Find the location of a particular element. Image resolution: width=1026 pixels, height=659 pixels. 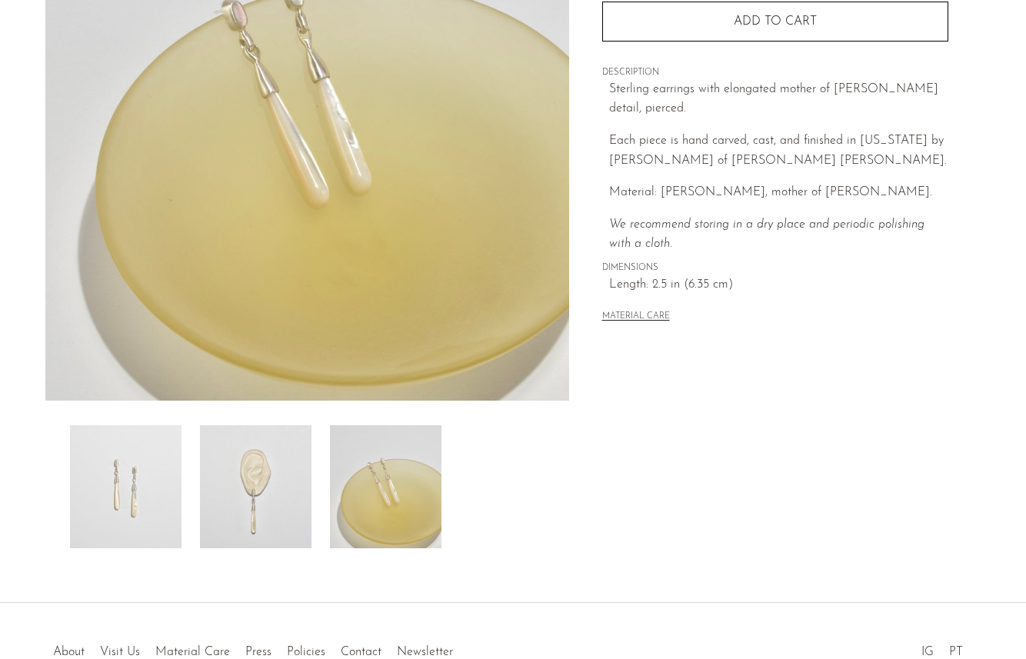

a: Policies is located at coordinates (306, 652).